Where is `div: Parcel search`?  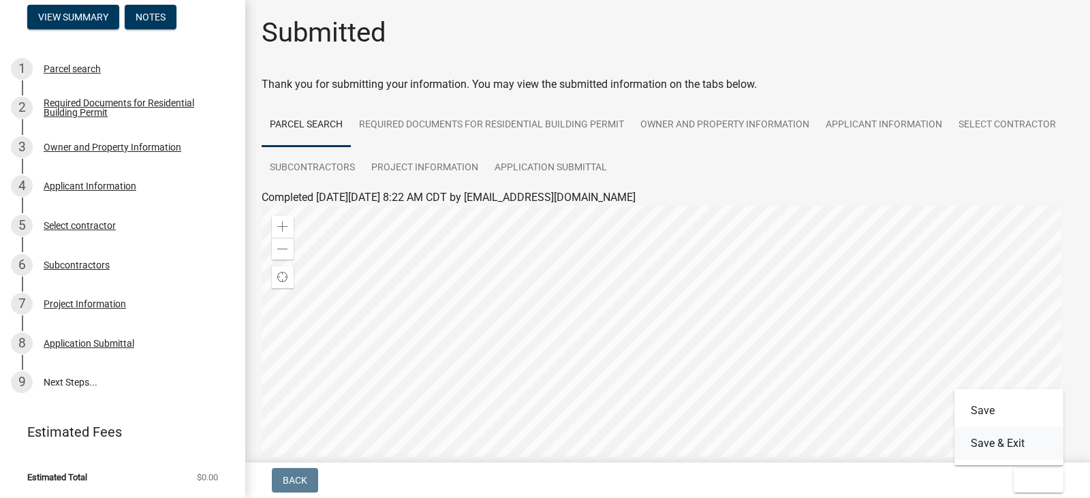 div: Parcel search is located at coordinates (72, 69).